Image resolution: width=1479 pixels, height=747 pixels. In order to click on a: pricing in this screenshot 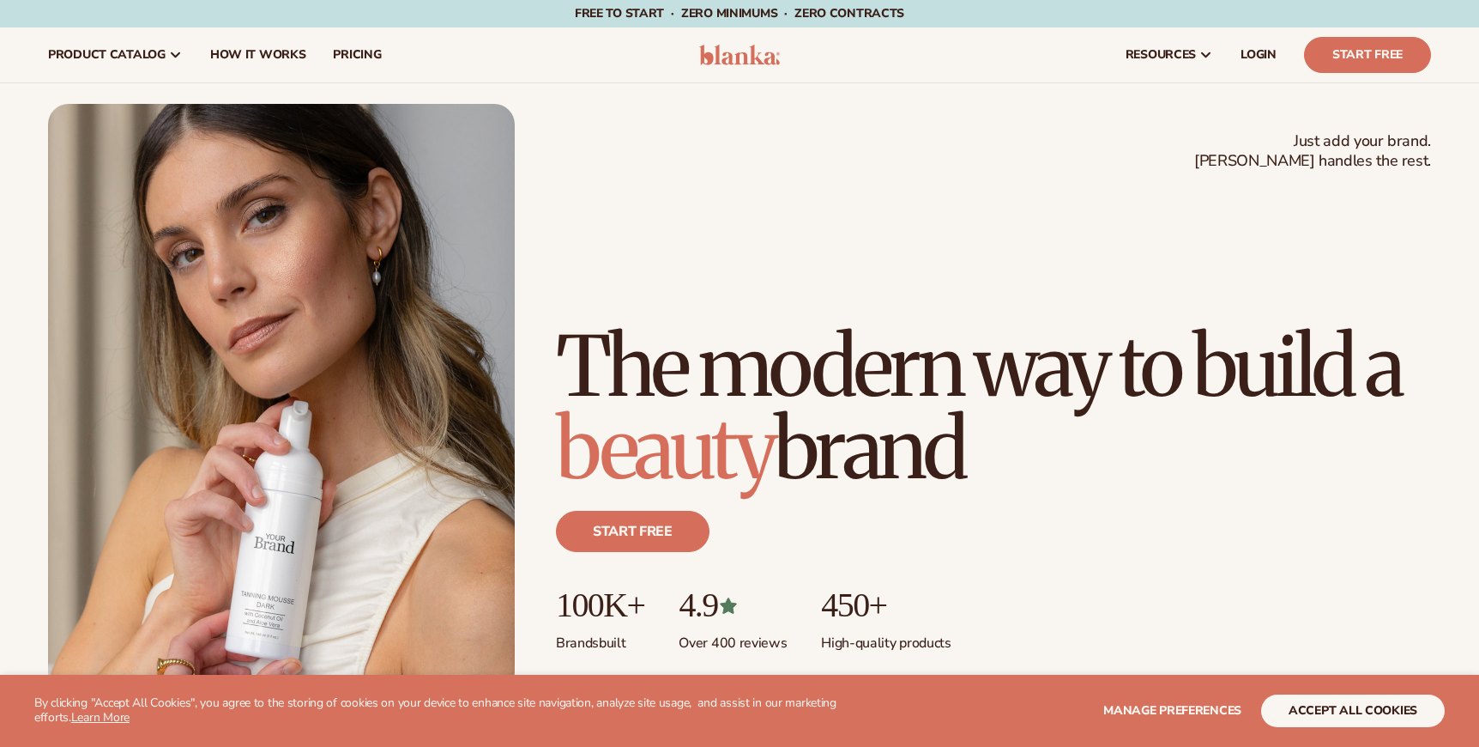, I will do `click(357, 55)`.